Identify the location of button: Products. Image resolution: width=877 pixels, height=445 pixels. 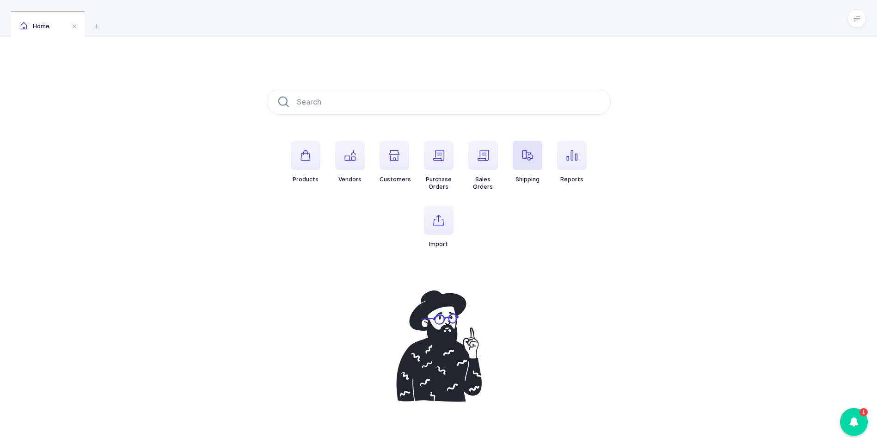
(306, 162).